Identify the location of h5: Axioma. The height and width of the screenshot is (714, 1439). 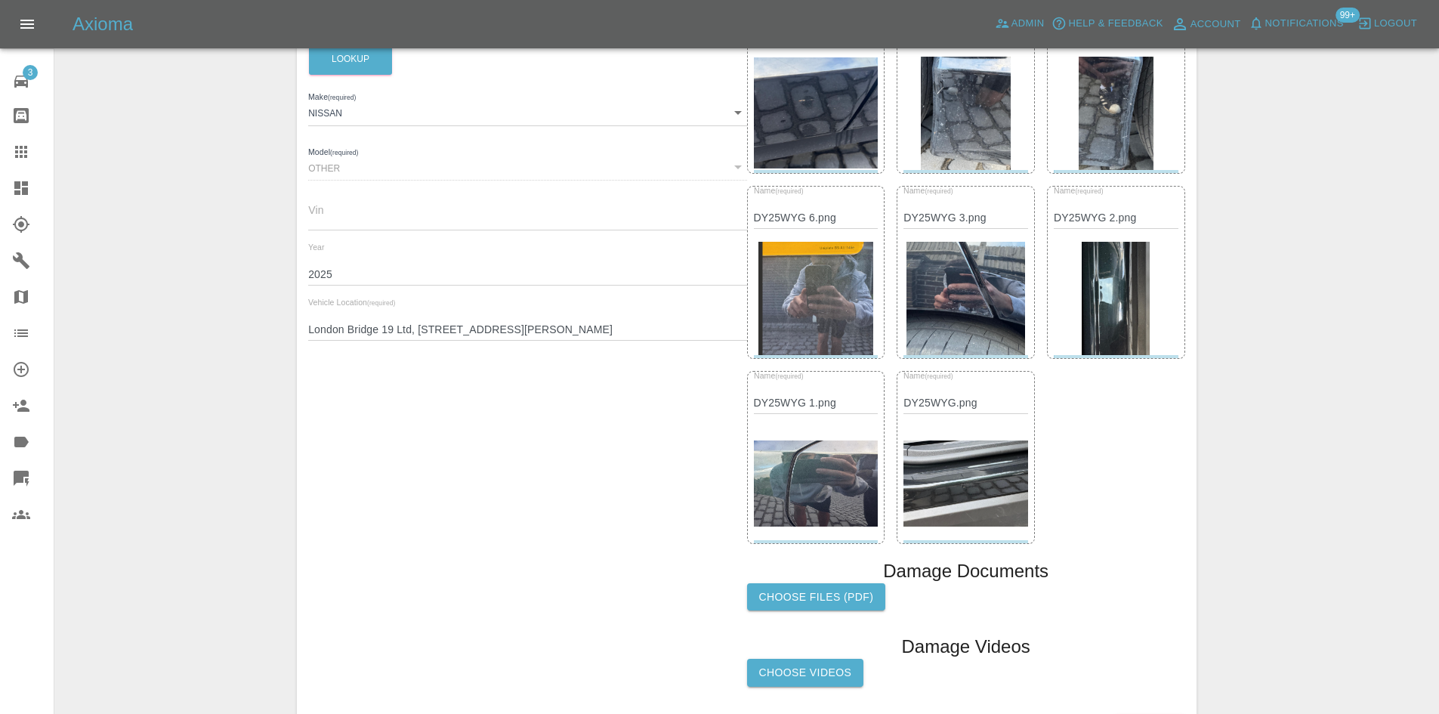
(103, 24).